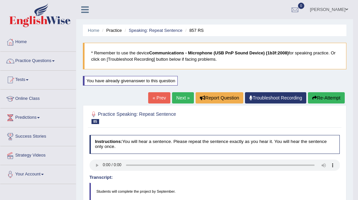 This screenshot has width=358, height=200. Describe the element at coordinates (326, 98) in the screenshot. I see `button: Re-Attempt` at that location.